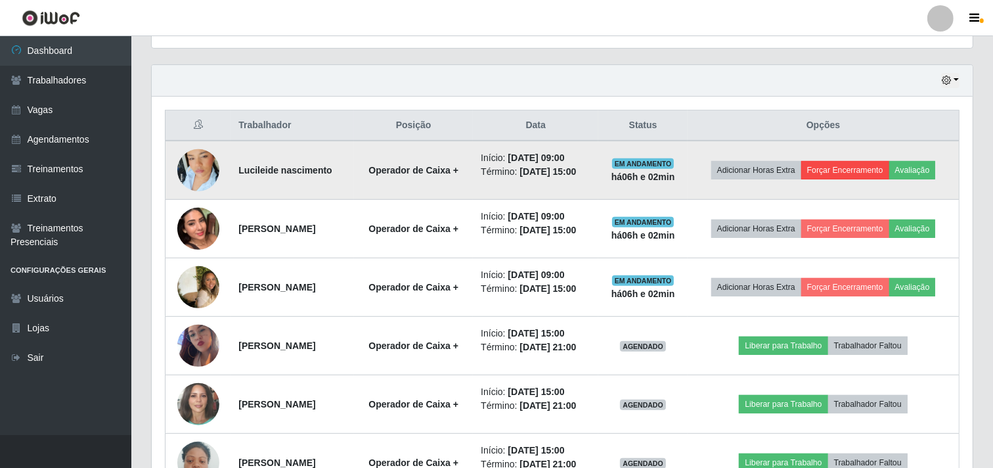 The width and height of the screenshot is (993, 468). What do you see at coordinates (292, 125) in the screenshot?
I see `th: Trabalhador` at bounding box center [292, 125].